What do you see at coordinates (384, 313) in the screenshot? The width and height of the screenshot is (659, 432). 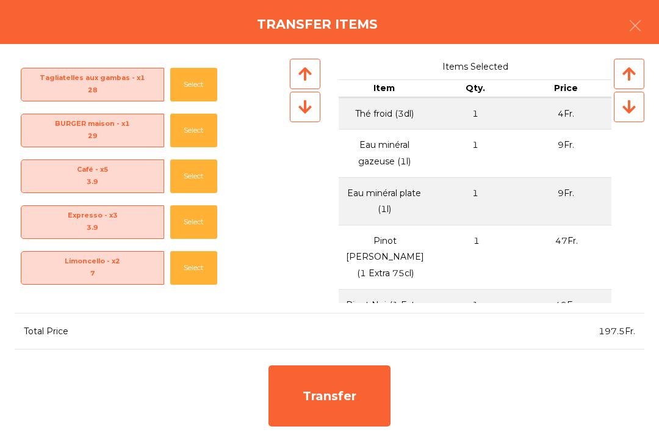 I see `td: Pinot Noir` at bounding box center [384, 313].